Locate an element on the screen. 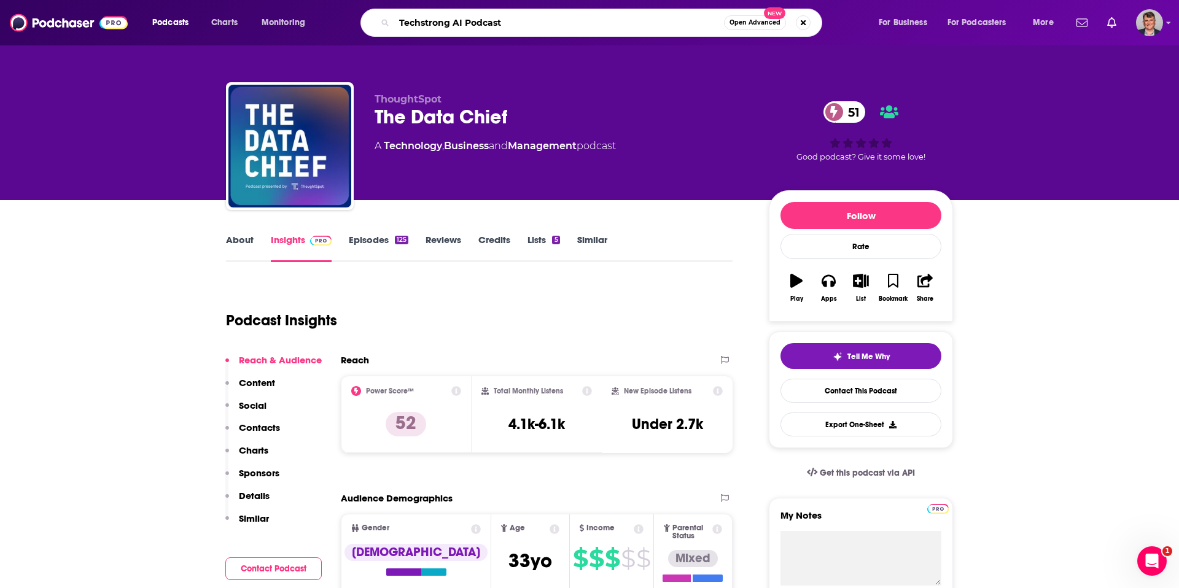 The width and height of the screenshot is (1179, 588). div: 125 is located at coordinates (402, 240).